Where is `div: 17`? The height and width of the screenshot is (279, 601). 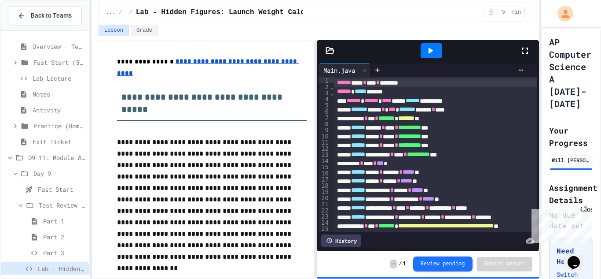
div: 17 is located at coordinates (324, 178).